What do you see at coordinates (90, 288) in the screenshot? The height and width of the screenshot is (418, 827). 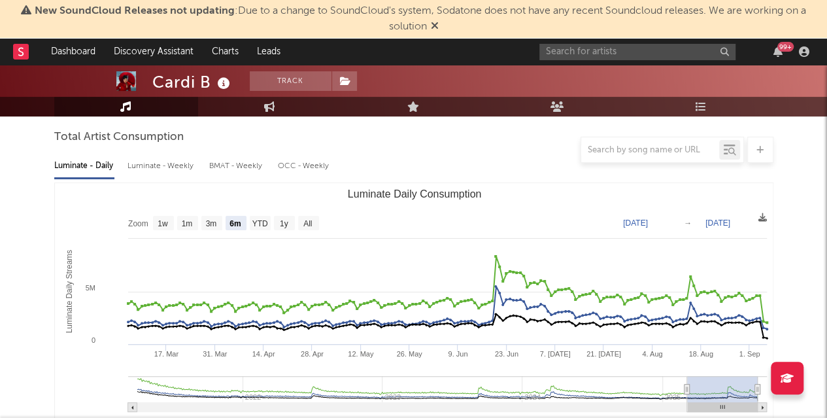 I see `text: 5M` at bounding box center [90, 288].